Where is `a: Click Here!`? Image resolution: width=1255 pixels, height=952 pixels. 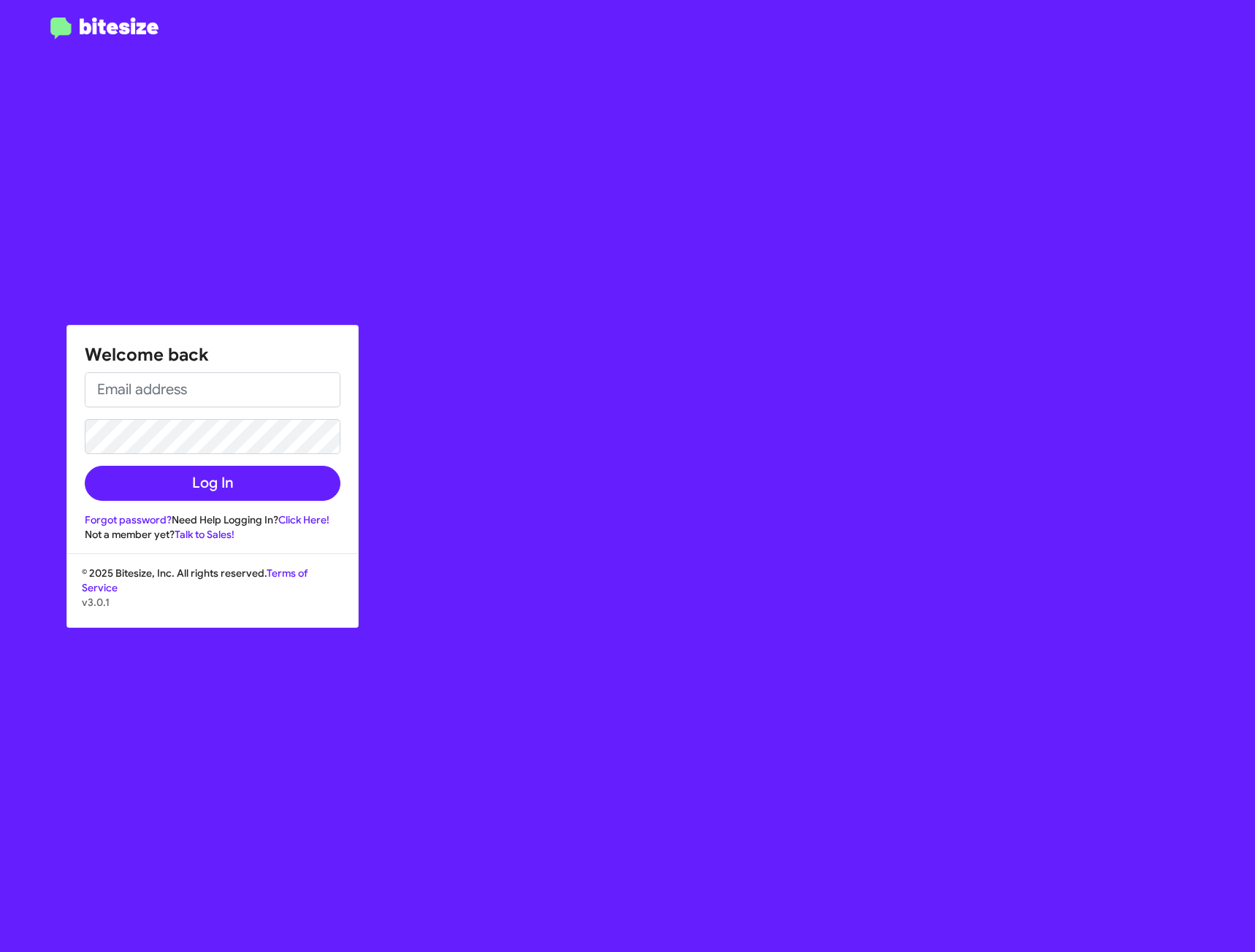
a: Click Here! is located at coordinates (304, 520).